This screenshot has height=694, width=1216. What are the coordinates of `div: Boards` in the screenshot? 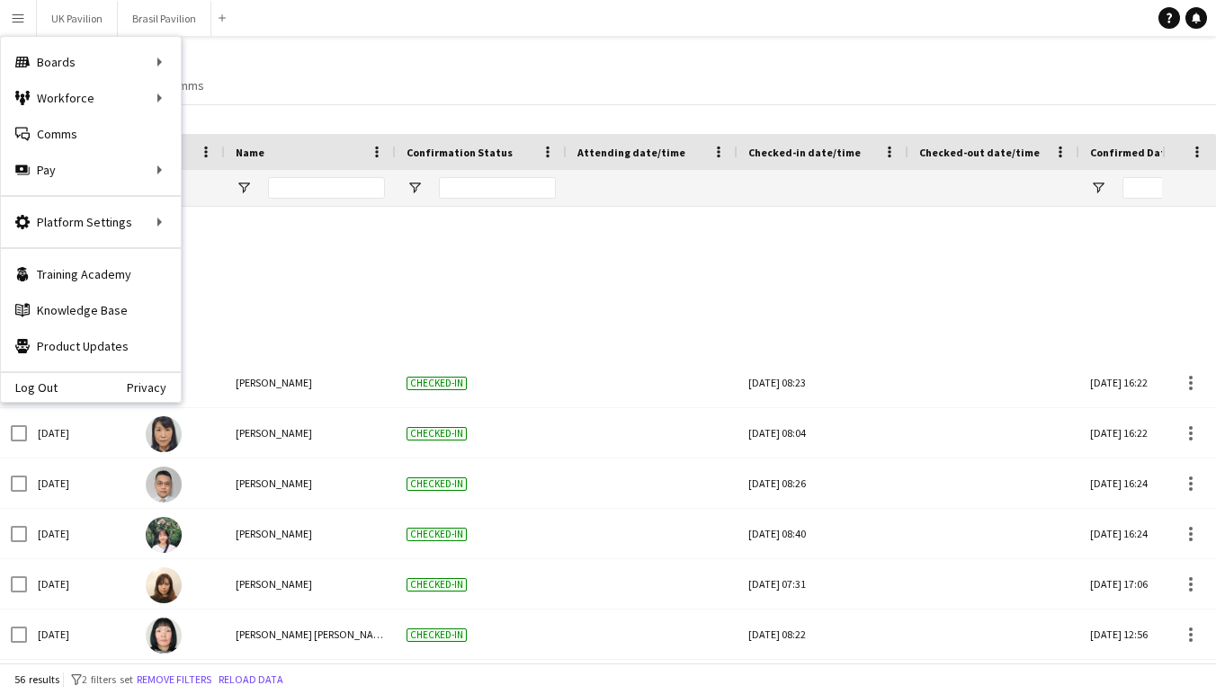 It's located at (91, 62).